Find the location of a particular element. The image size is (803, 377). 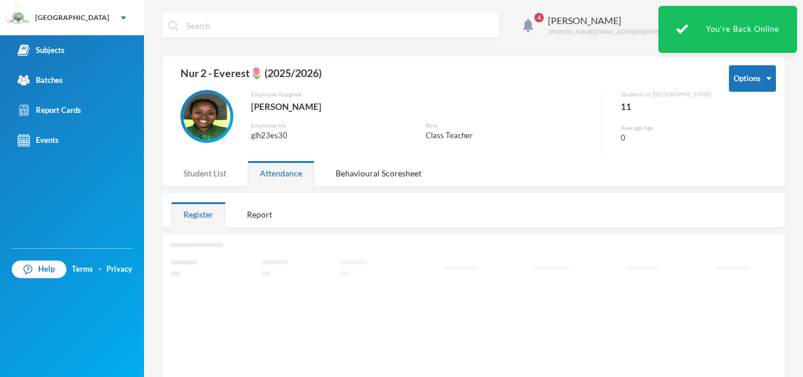

img: search is located at coordinates (173, 26).